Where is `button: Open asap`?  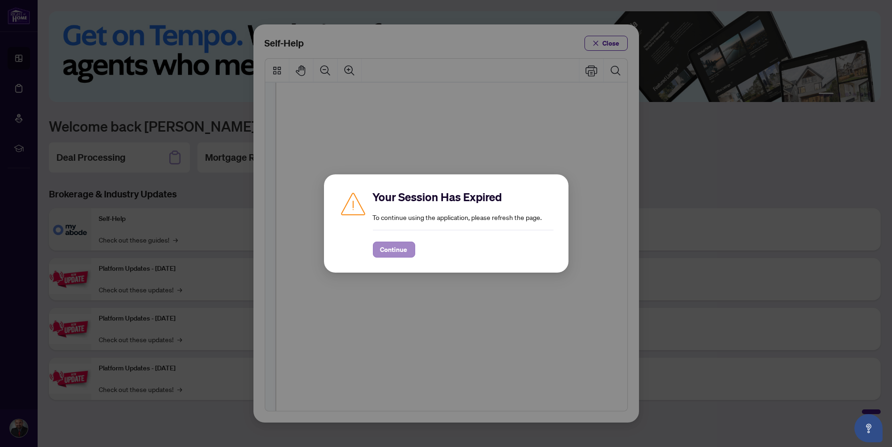 button: Open asap is located at coordinates (869, 428).